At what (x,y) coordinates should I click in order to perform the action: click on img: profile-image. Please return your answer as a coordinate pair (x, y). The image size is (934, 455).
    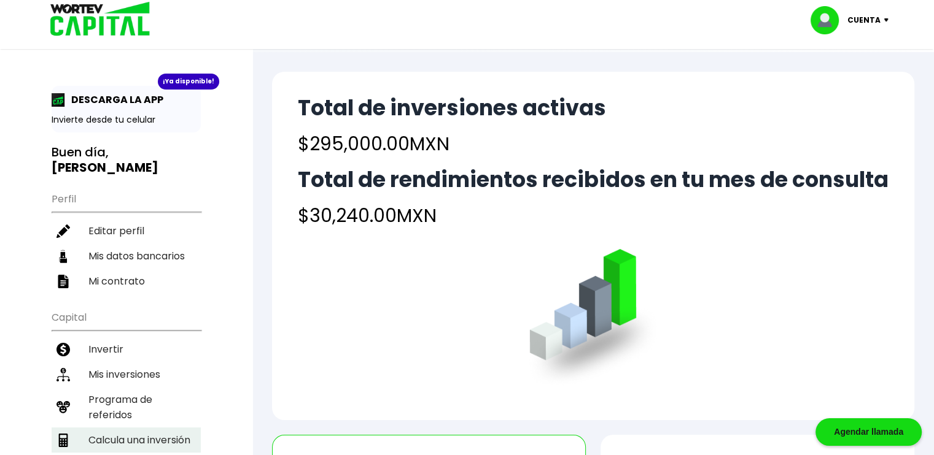
    Looking at the image, I should click on (829, 20).